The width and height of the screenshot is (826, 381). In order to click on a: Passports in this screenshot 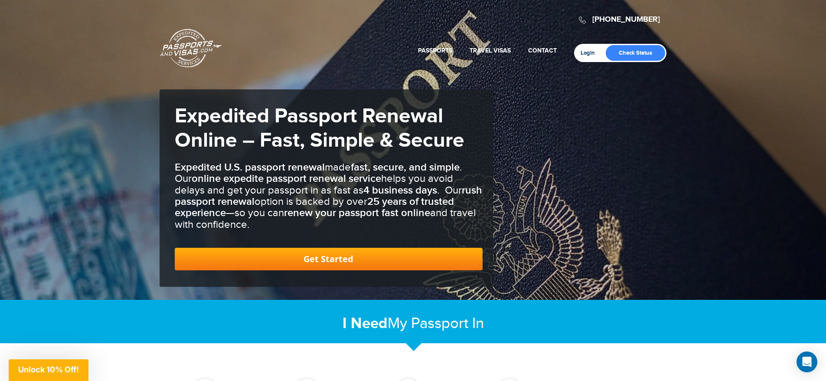, I will do `click(435, 50)`.